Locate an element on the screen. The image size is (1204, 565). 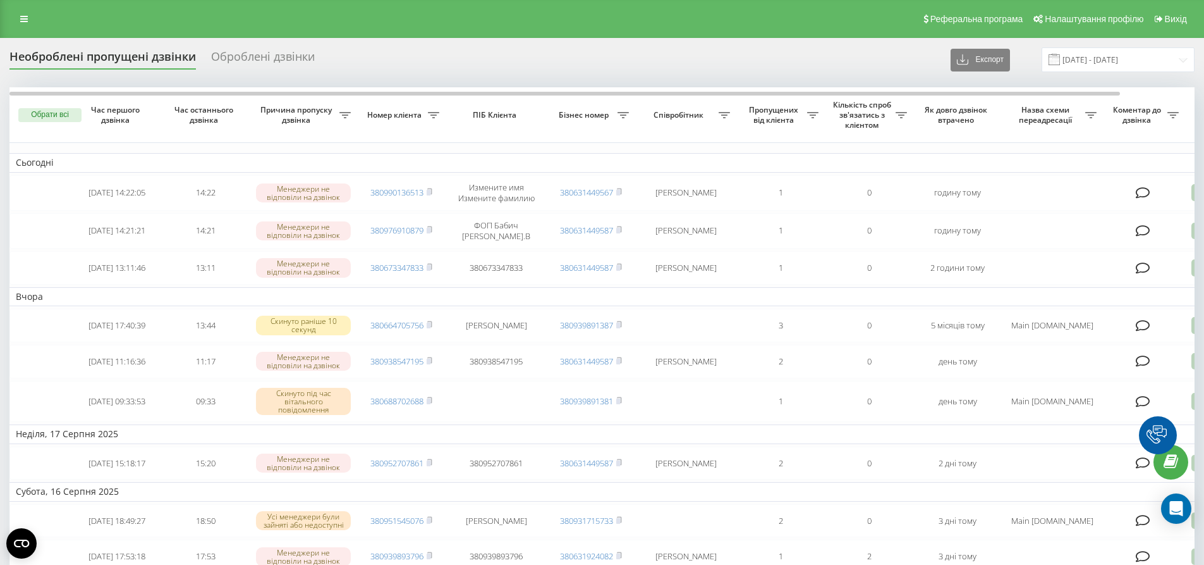
div: Скинуто раніше 10 секунд is located at coordinates (303, 325).